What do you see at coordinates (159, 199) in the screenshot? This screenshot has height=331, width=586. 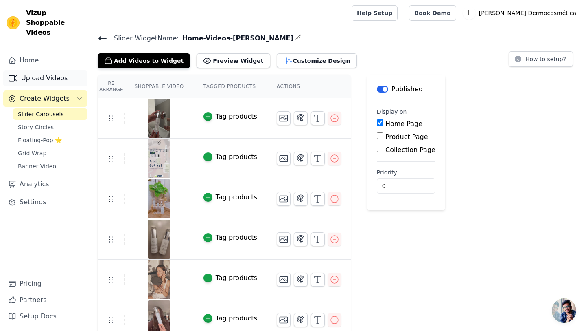 I see `img: b0b253d6da3d454fa438469c1085fc4f.thumbnail.0000000000.jpg` at bounding box center [159, 199].